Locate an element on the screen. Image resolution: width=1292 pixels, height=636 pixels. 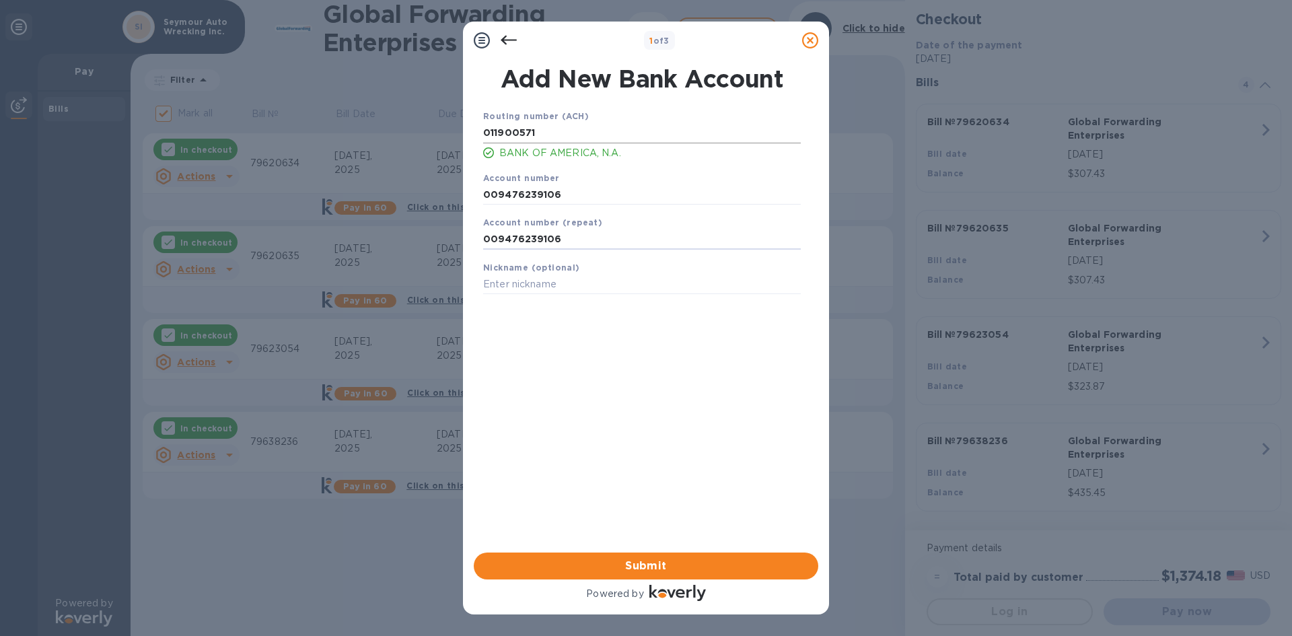
p: BANK OF AMERICA, N.A. is located at coordinates (650, 153).